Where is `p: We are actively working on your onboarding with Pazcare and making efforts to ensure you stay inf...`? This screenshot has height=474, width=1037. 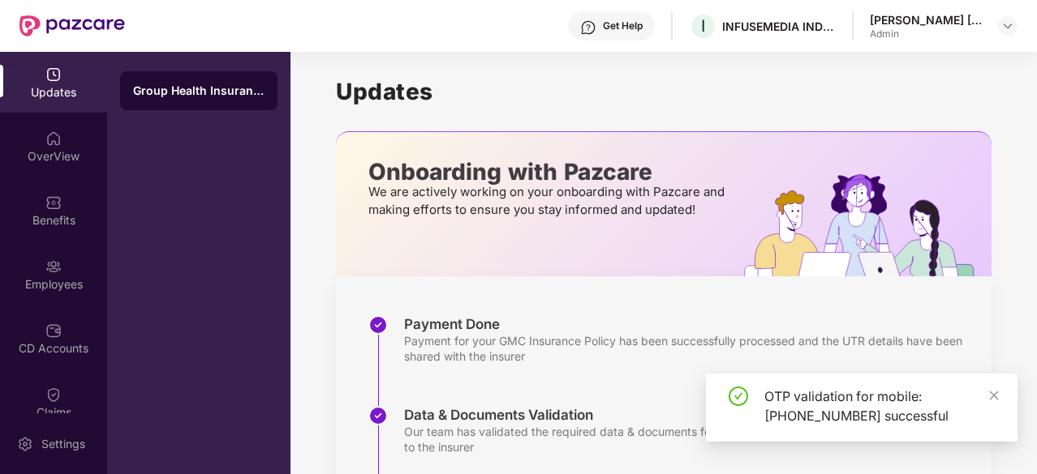
p: We are actively working on your onboarding with Pazcare and making efforts to ensure you stay inf... is located at coordinates (548, 201).